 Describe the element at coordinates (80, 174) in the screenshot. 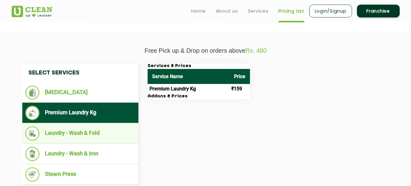

I see `li: Steam Press` at that location.